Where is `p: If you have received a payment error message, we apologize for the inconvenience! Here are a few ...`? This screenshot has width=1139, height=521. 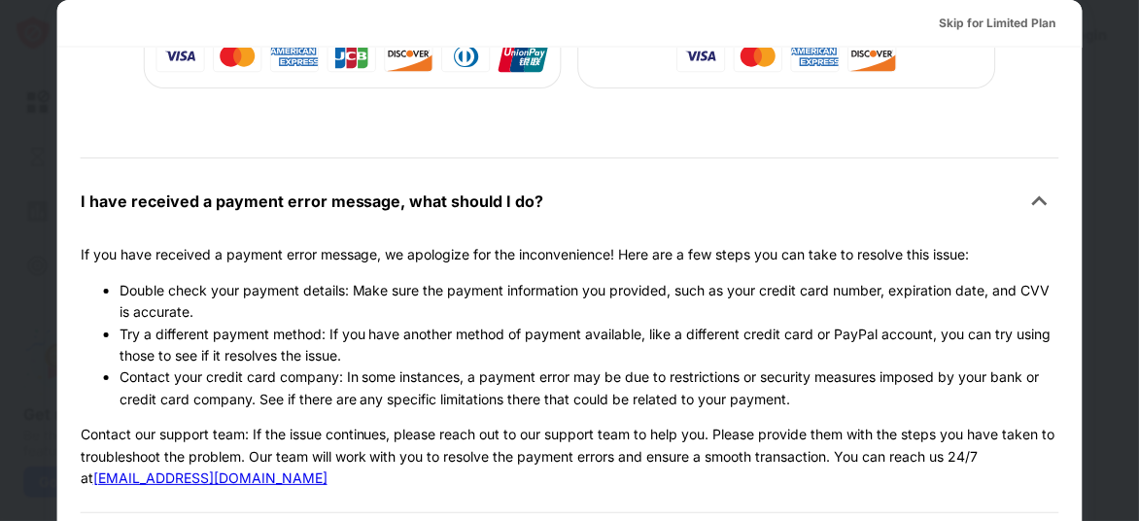 p: If you have received a payment error message, we apologize for the inconvenience! Here are a few ... is located at coordinates (570, 255).